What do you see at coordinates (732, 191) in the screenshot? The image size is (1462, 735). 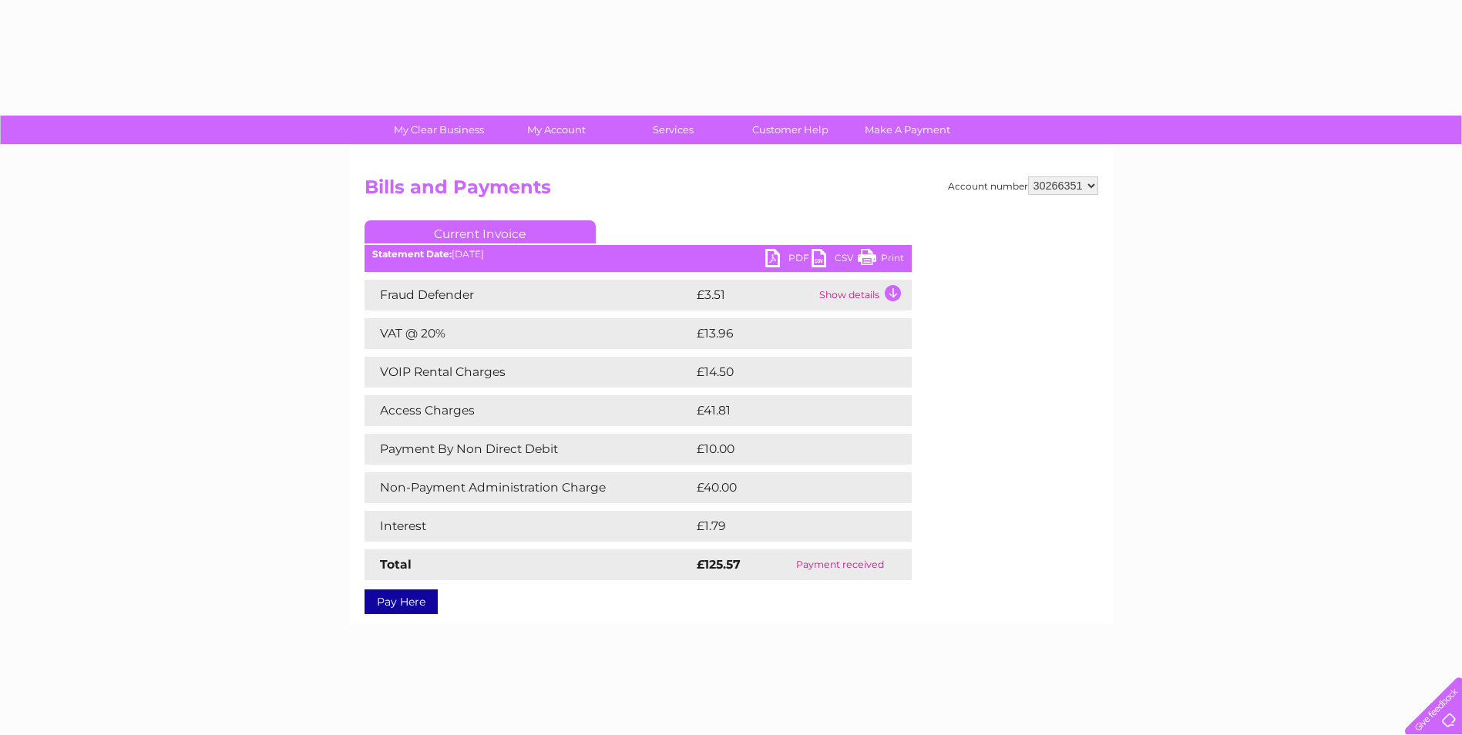 I see `h2: Bills and Payments` at bounding box center [732, 191].